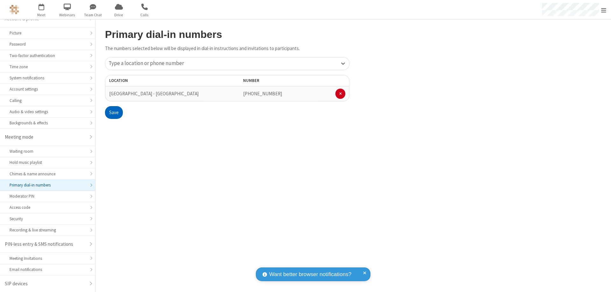 The width and height of the screenshot is (611, 292). What do you see at coordinates (45, 283) in the screenshot?
I see `div: SIP devices` at bounding box center [45, 283].